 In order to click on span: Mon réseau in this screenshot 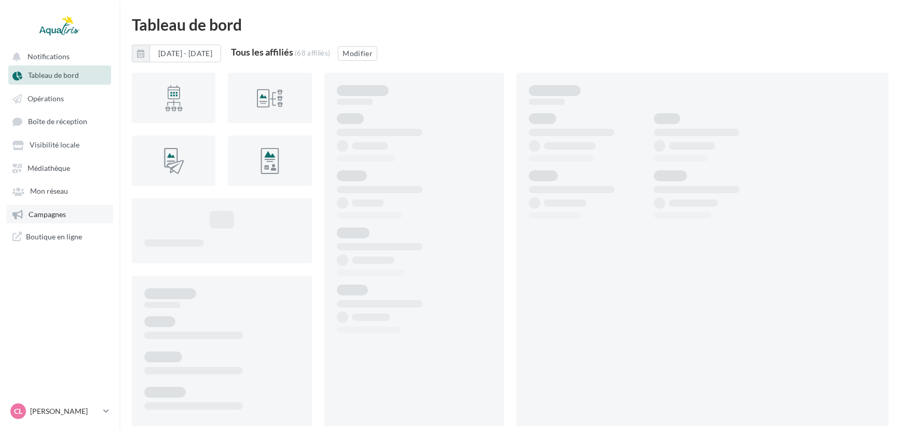, I will do `click(49, 191)`.